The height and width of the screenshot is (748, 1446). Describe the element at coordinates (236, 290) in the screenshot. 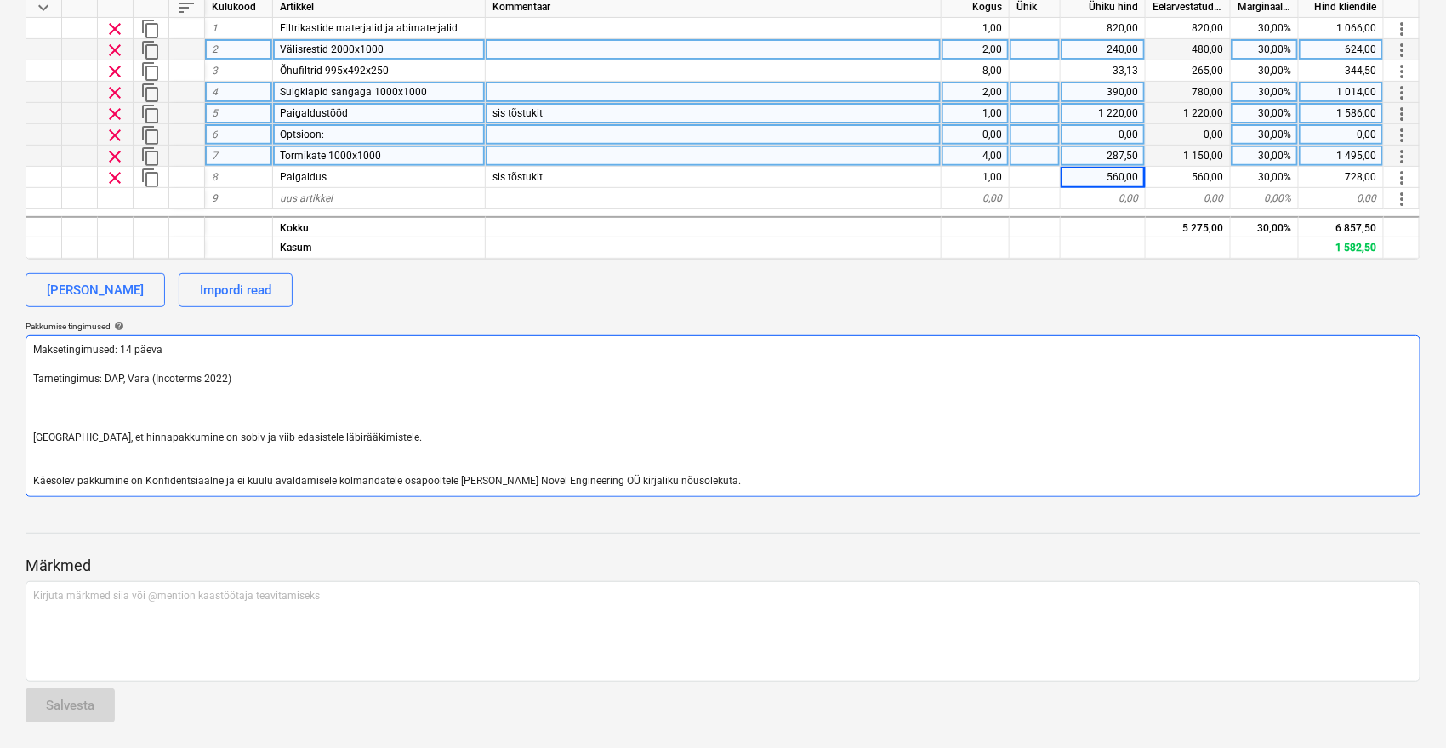

I see `button: Impordi read` at that location.